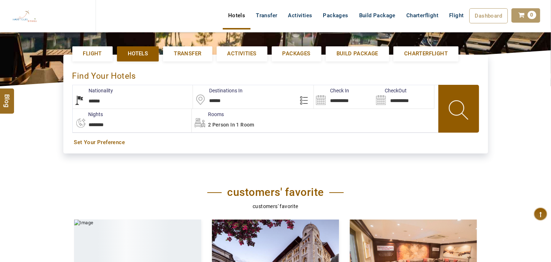 This screenshot has width=551, height=262. What do you see at coordinates (138, 54) in the screenshot?
I see `span: Hotels` at bounding box center [138, 54].